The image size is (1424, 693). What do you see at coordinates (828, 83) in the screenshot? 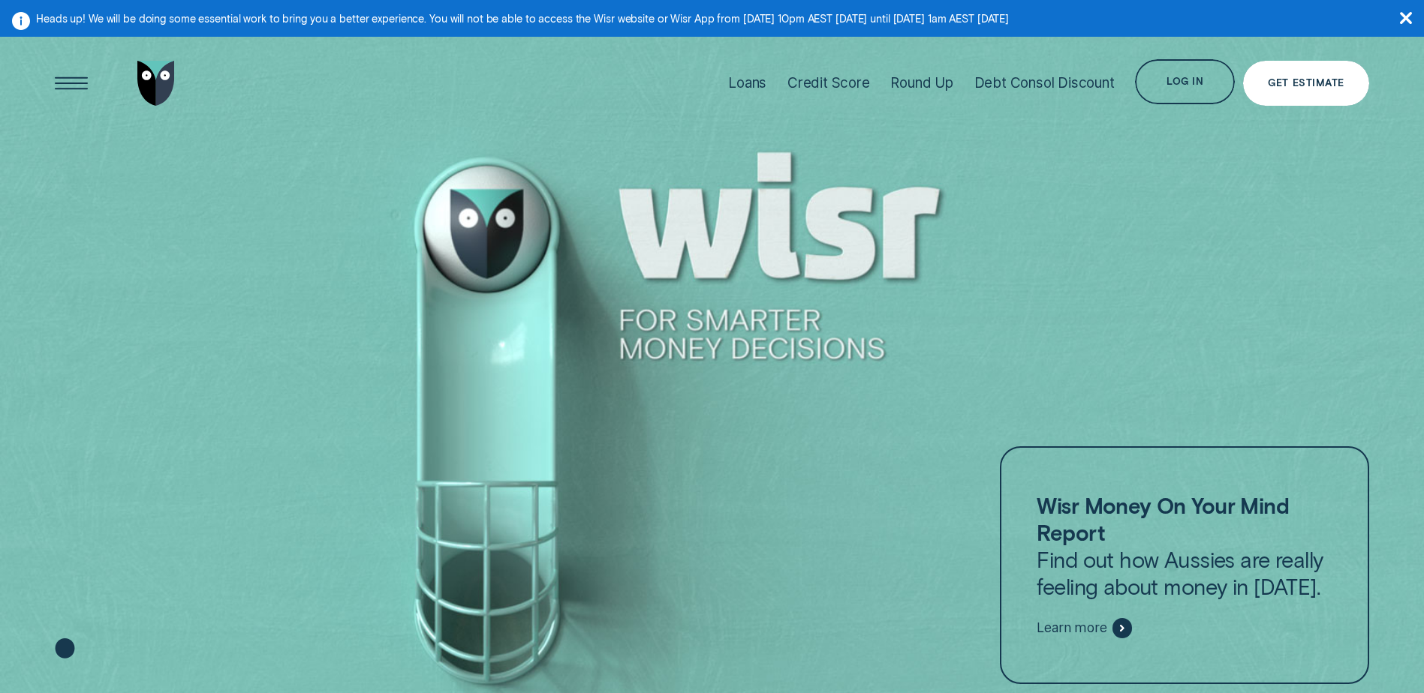
I see `a: Credit Score` at bounding box center [828, 83].